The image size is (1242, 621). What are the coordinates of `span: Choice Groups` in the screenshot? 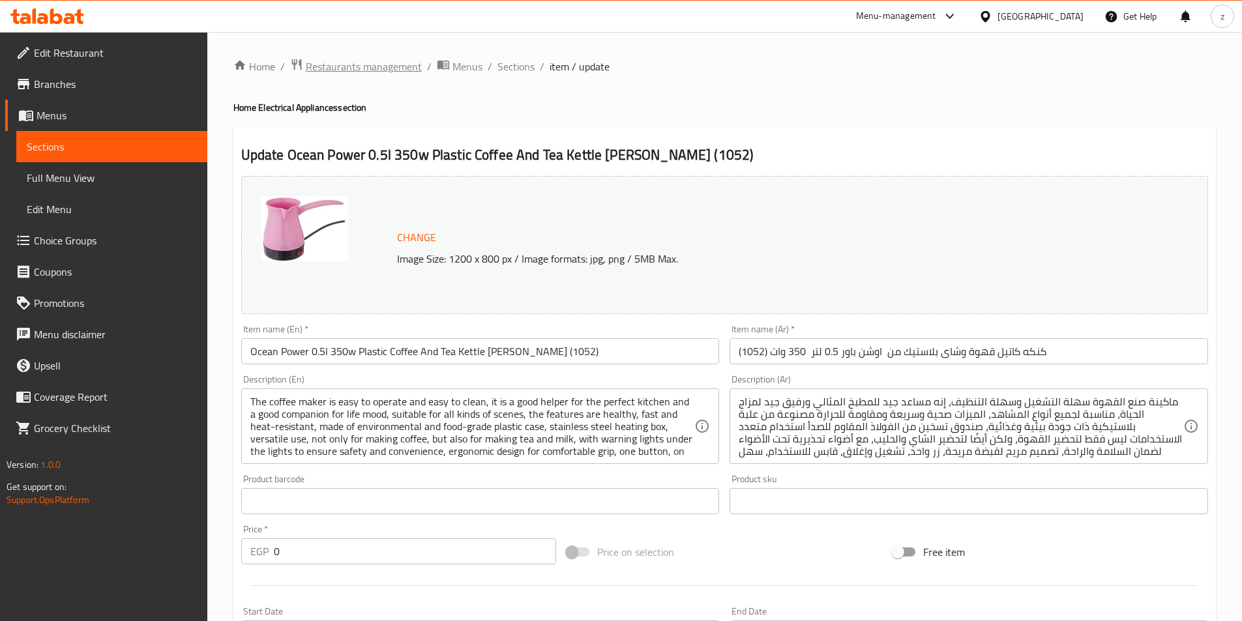 It's located at (115, 241).